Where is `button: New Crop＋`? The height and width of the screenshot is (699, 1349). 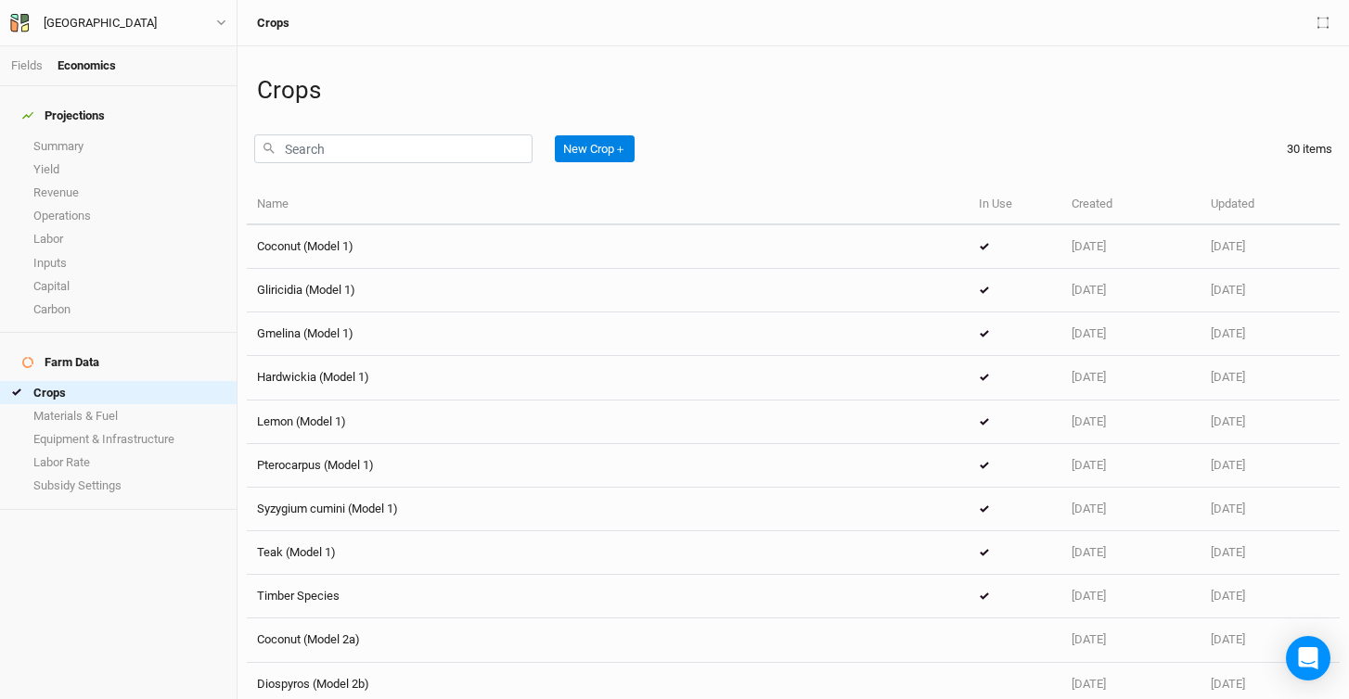 button: New Crop＋ is located at coordinates (595, 149).